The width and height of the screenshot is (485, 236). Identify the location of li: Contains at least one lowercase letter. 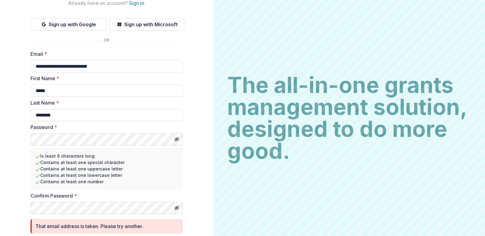
(107, 175).